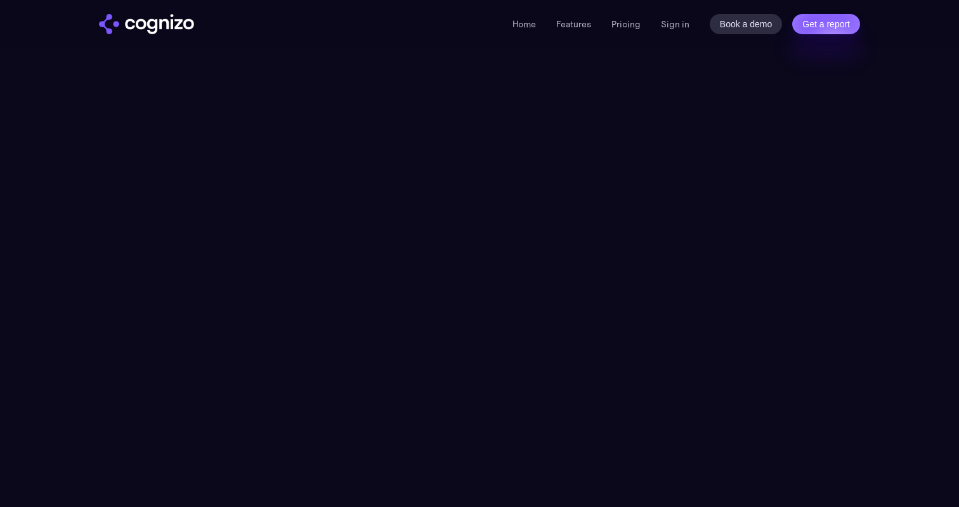 The image size is (959, 507). What do you see at coordinates (675, 24) in the screenshot?
I see `a: Sign in` at bounding box center [675, 24].